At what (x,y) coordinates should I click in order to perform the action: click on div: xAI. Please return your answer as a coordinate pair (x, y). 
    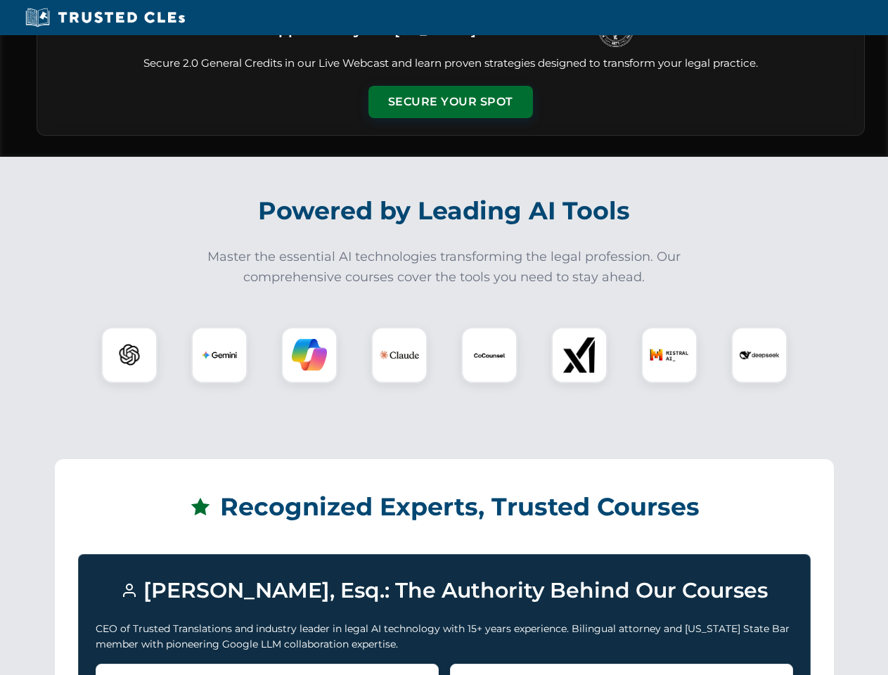
    Looking at the image, I should click on (579, 355).